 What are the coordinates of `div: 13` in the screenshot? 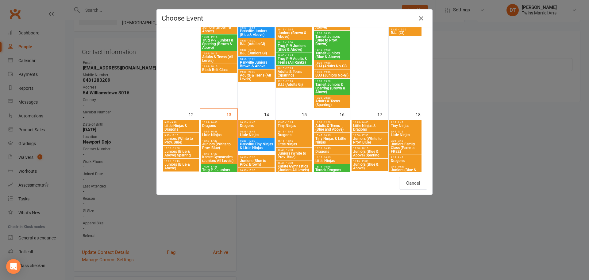 It's located at (232, 114).